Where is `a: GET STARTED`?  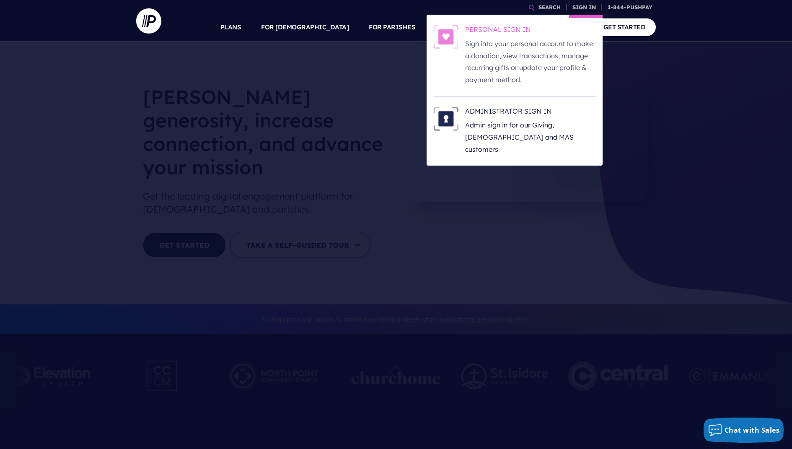
a: GET STARTED is located at coordinates (625, 27).